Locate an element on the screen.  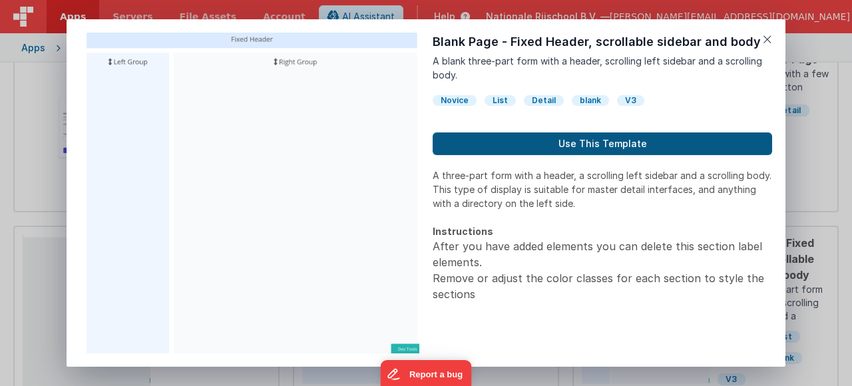
p: A three-part form with a header, a scrolling left sidebar and a scrolling body. is located at coordinates (603, 175).